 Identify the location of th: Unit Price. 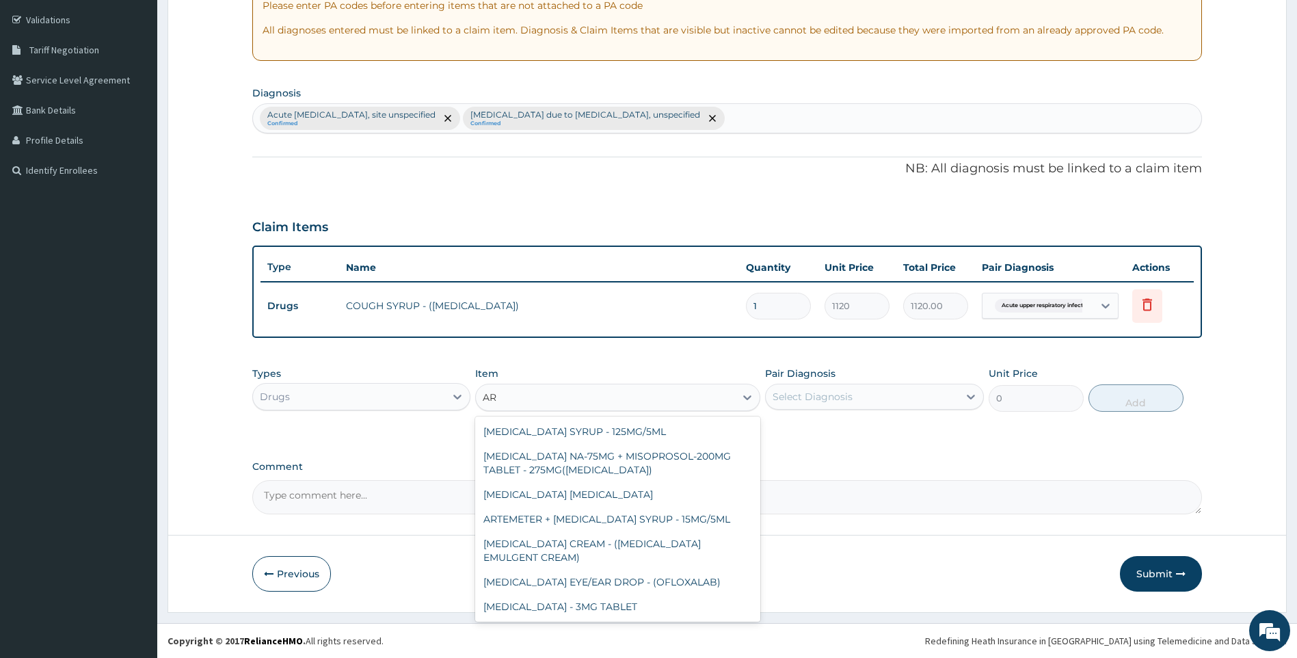
(857, 267).